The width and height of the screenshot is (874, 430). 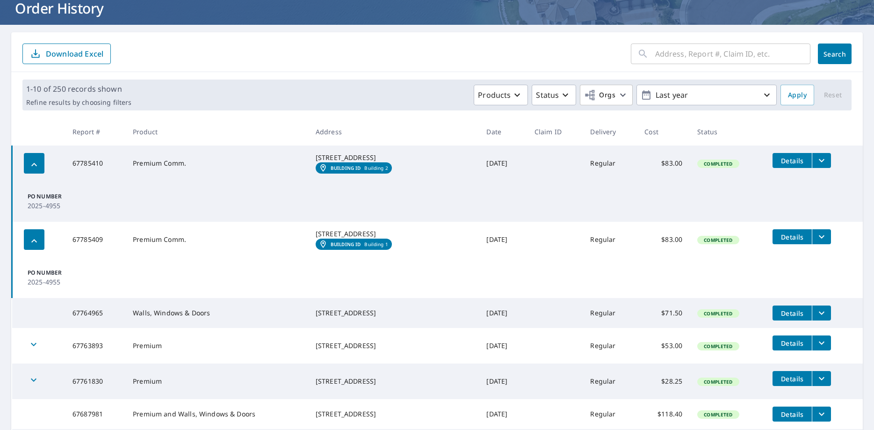 What do you see at coordinates (792, 414) in the screenshot?
I see `button: detailsBtn-67687981` at bounding box center [792, 414].